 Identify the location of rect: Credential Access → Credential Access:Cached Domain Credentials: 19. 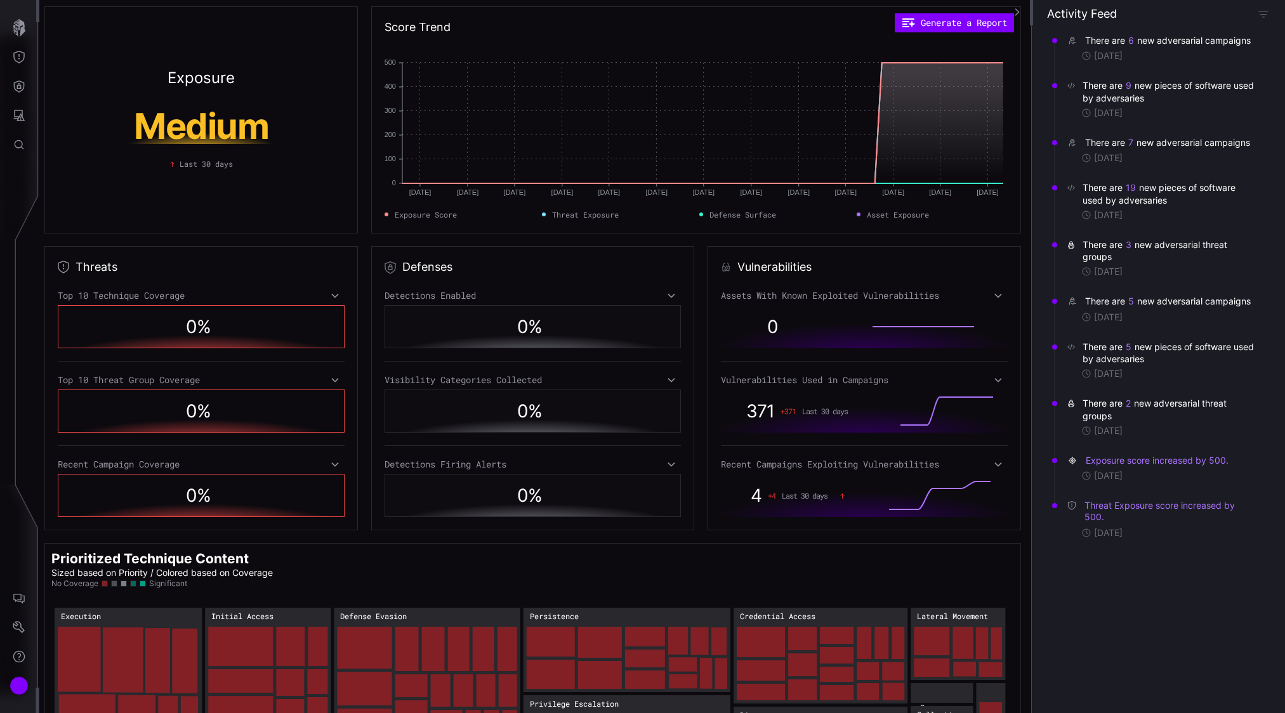
(867, 671).